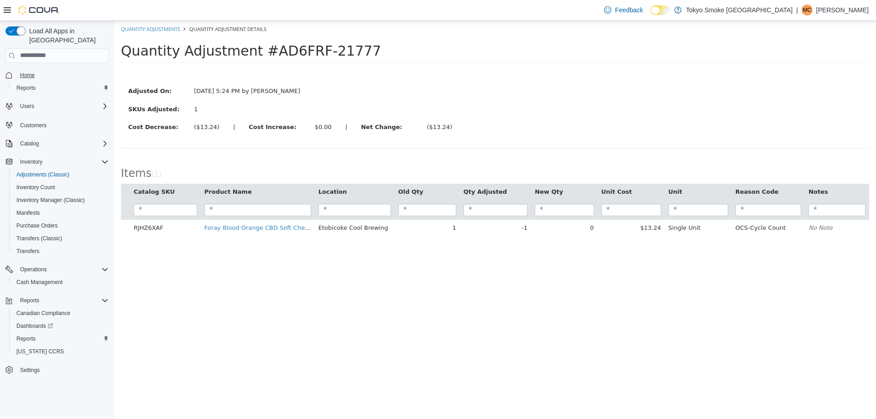 The width and height of the screenshot is (876, 419). I want to click on span: 1, so click(42, 154).